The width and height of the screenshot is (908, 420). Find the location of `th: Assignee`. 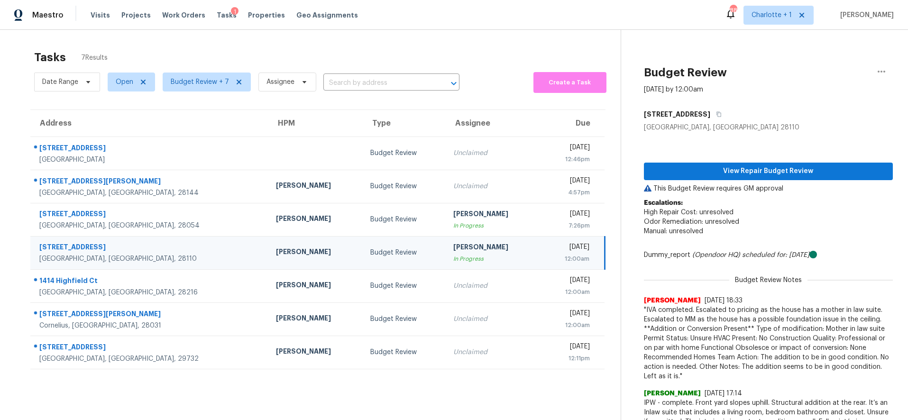

th: Assignee is located at coordinates (492, 123).